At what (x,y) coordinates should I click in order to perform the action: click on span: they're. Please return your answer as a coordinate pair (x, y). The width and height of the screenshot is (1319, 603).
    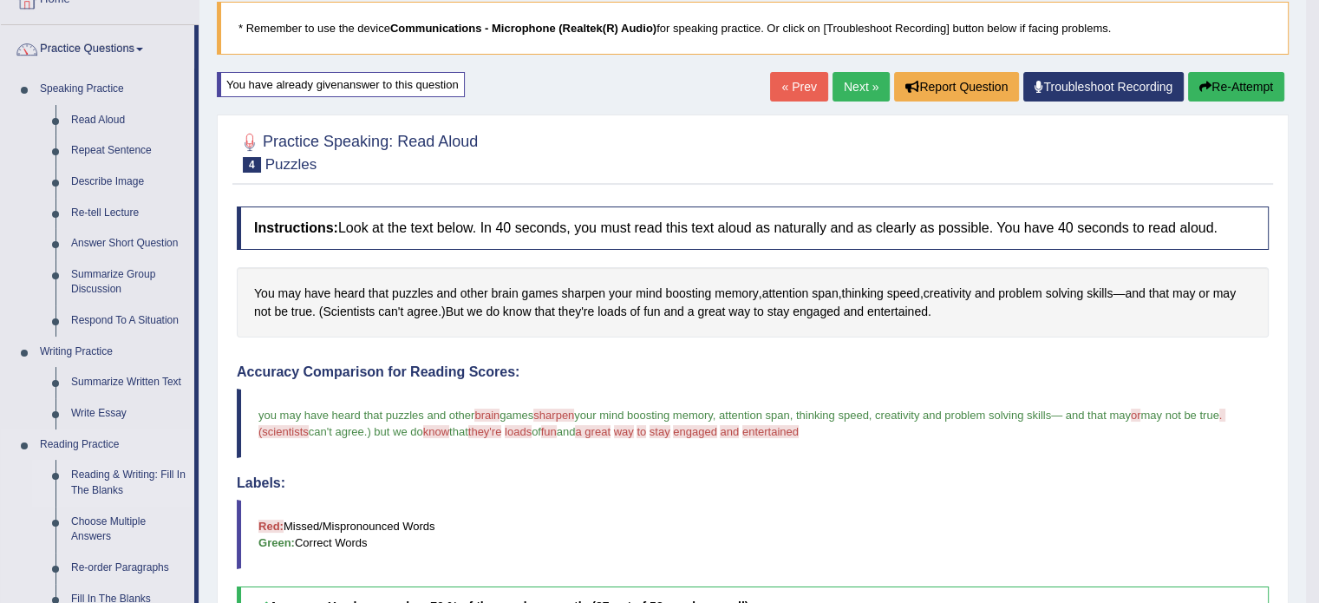
    Looking at the image, I should click on (485, 431).